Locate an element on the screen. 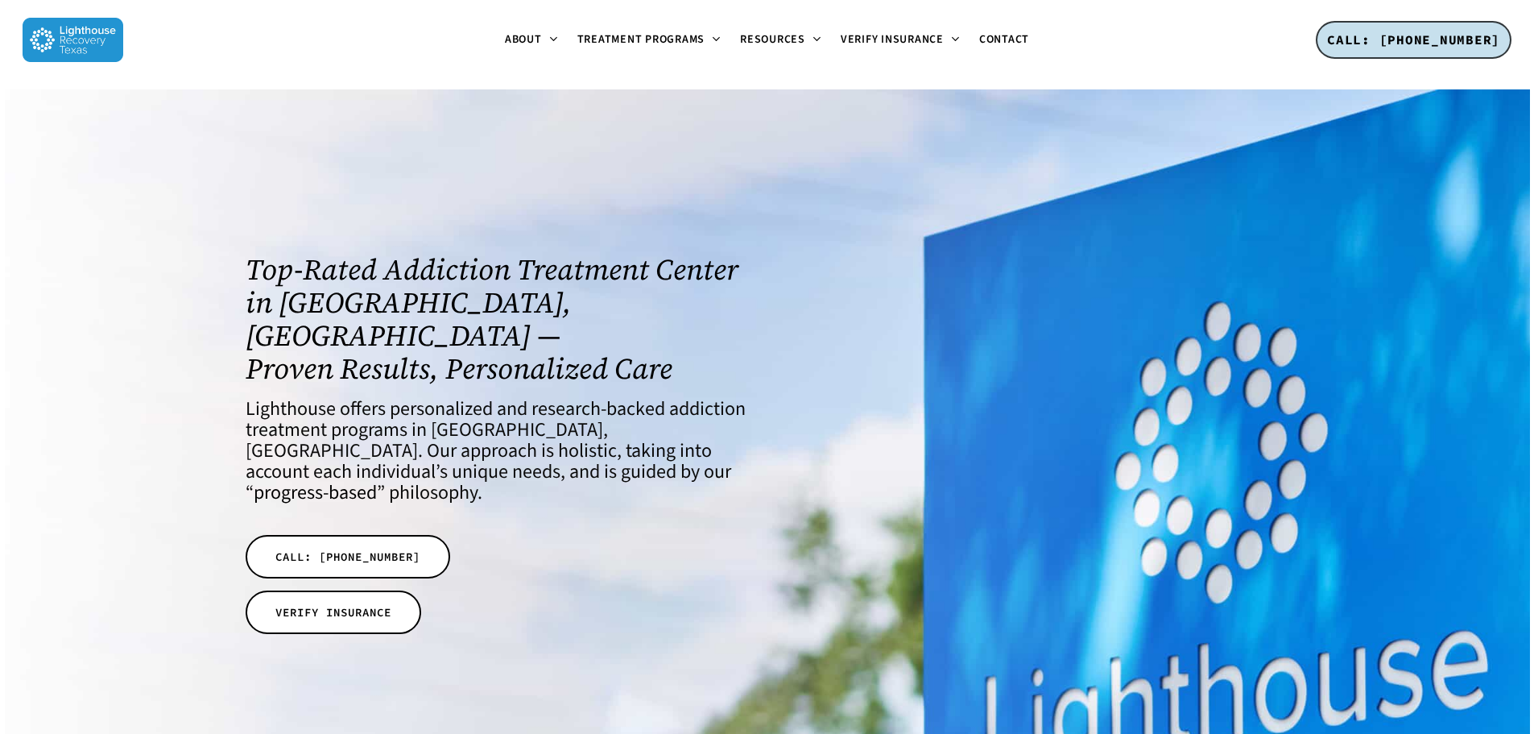  h4: Lighthouse offers personalized and research-backed addiction treatment programs in [GEOGRAPHIC_DA... is located at coordinates (495, 451).